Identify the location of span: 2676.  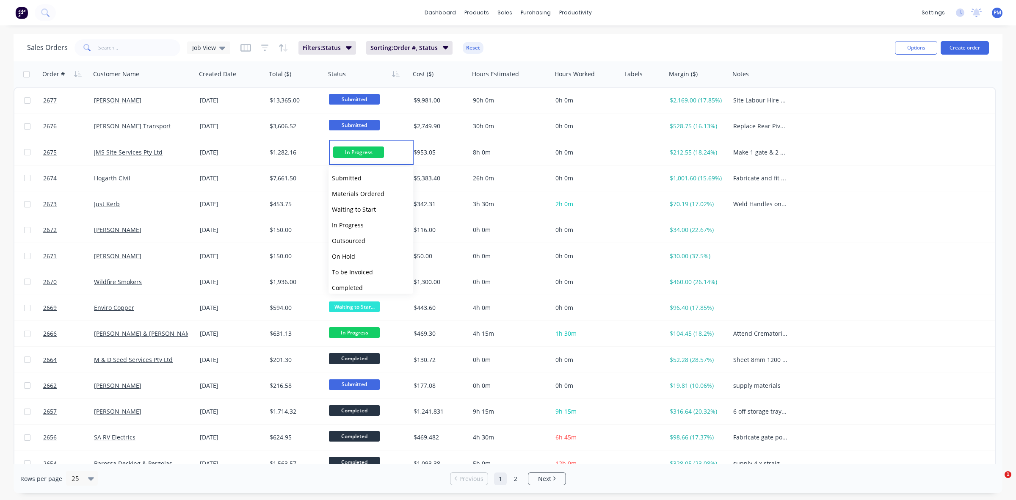
(50, 126).